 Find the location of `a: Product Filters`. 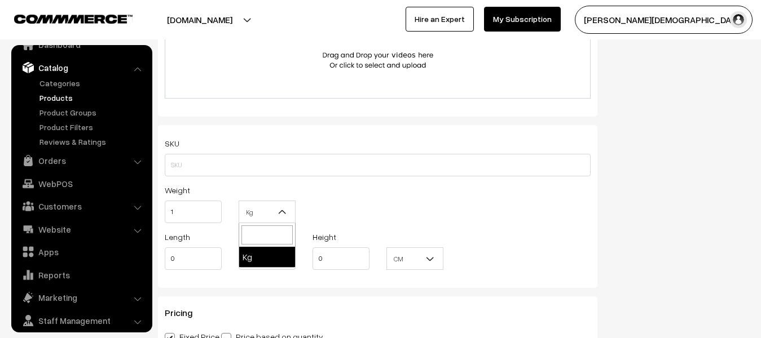

a: Product Filters is located at coordinates (92, 127).